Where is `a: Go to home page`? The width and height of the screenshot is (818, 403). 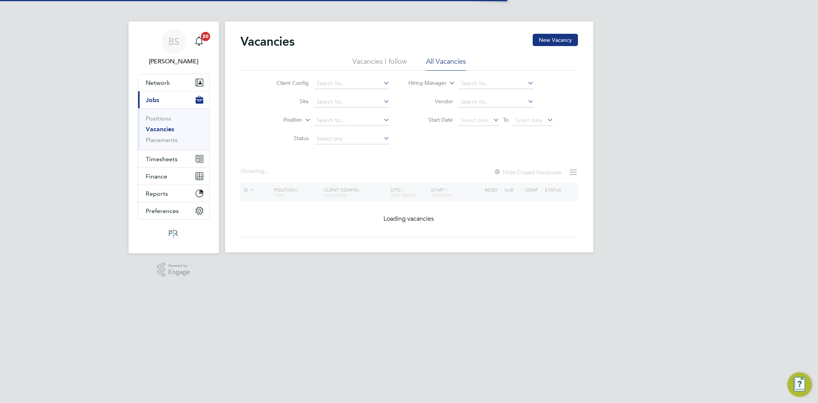
a: Go to home page is located at coordinates (174, 233).